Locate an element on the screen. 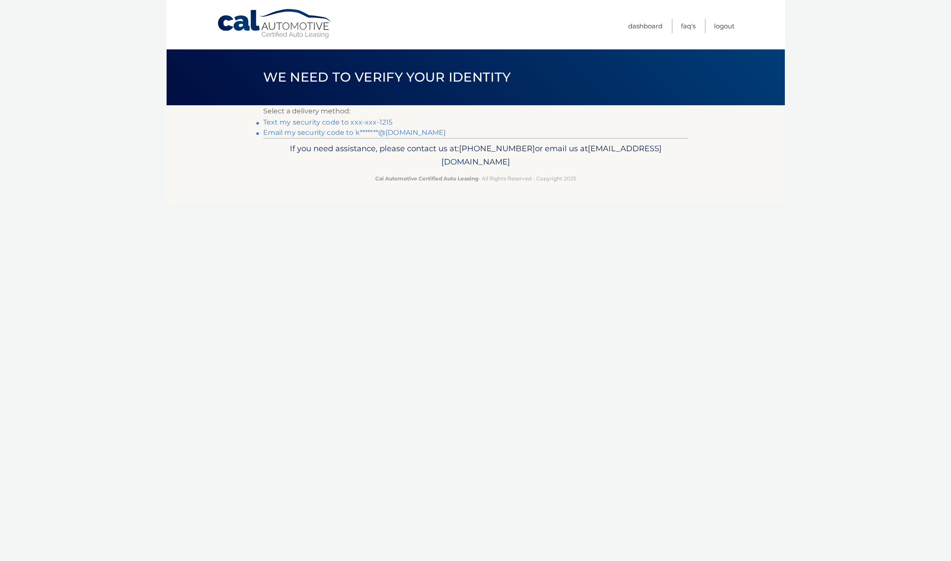 The width and height of the screenshot is (951, 561). a: Text my security code to xxx-xxx-1215 is located at coordinates (328, 122).